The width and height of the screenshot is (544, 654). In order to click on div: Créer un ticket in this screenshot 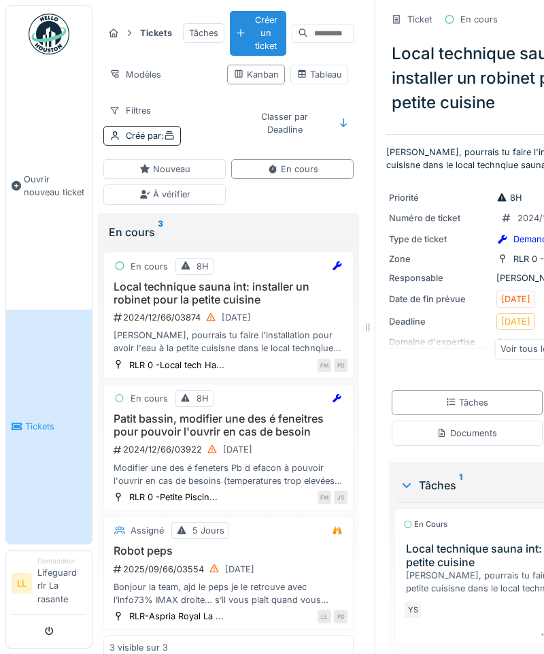, I will do `click(258, 33)`.